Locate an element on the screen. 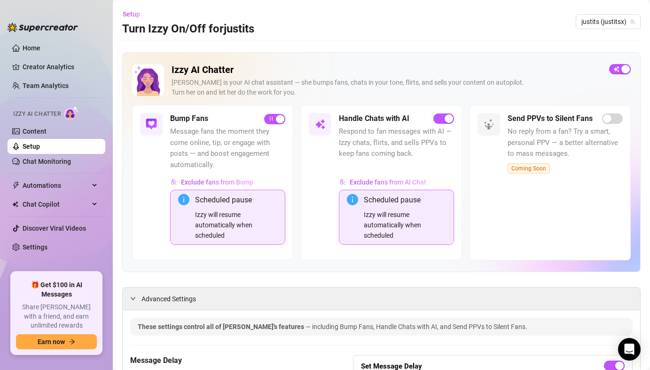 Image resolution: width=650 pixels, height=370 pixels. img: Chat Copilot is located at coordinates (15, 204).